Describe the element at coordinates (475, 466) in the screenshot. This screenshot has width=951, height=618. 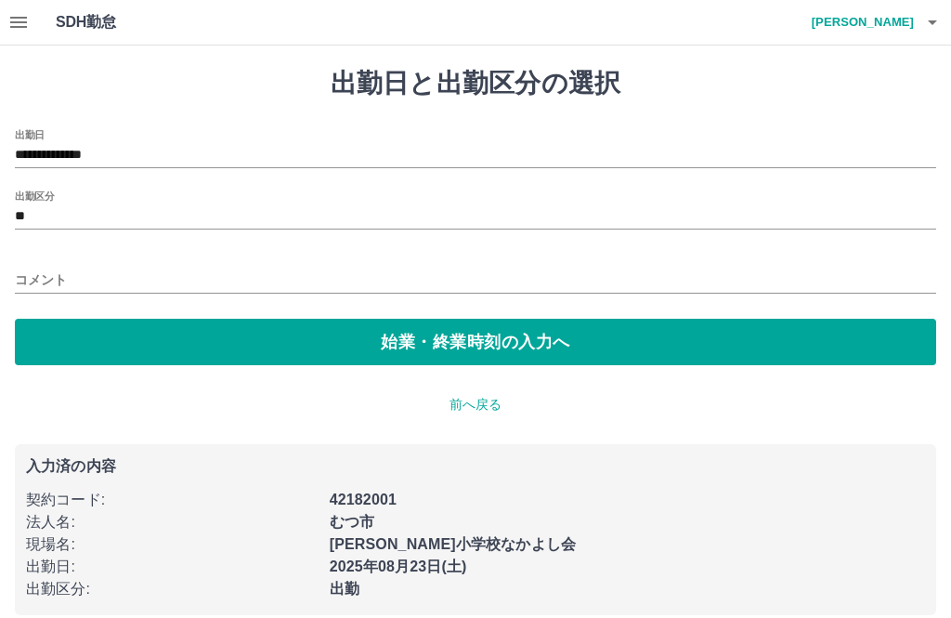
I see `p: 入力済の内容` at that location.